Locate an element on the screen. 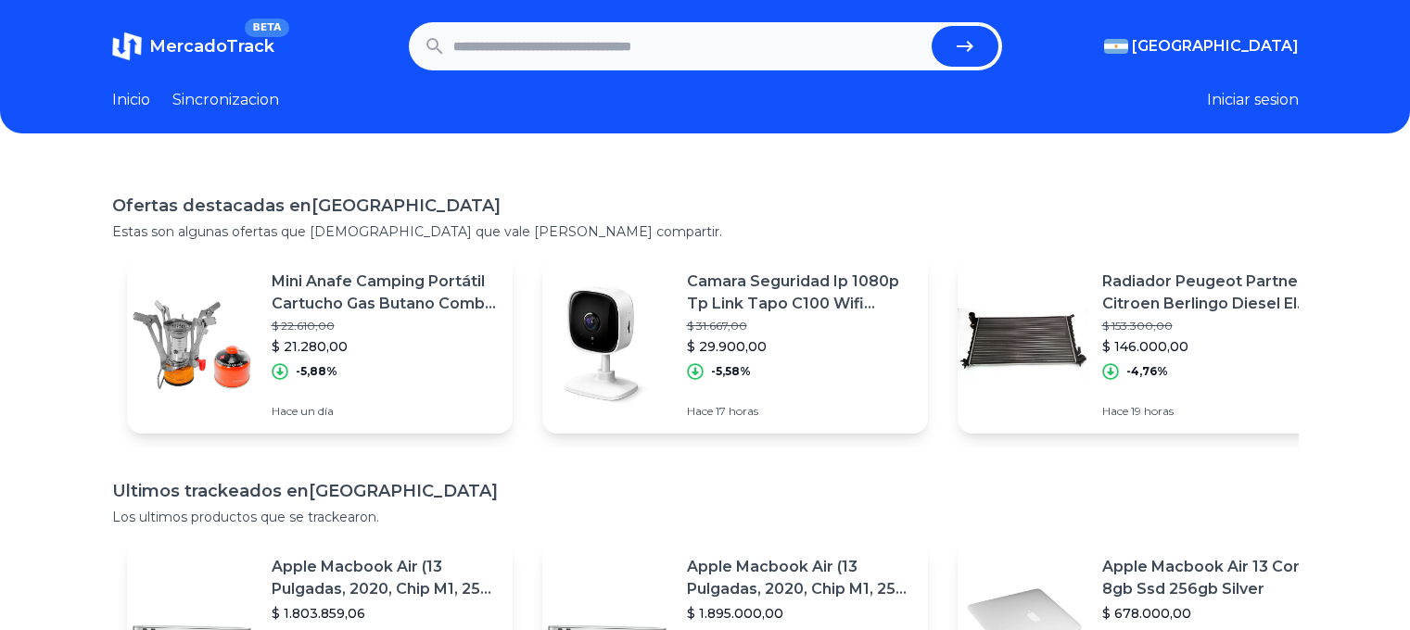 This screenshot has width=1410, height=630. button: Iniciar sesion is located at coordinates (1252, 100).